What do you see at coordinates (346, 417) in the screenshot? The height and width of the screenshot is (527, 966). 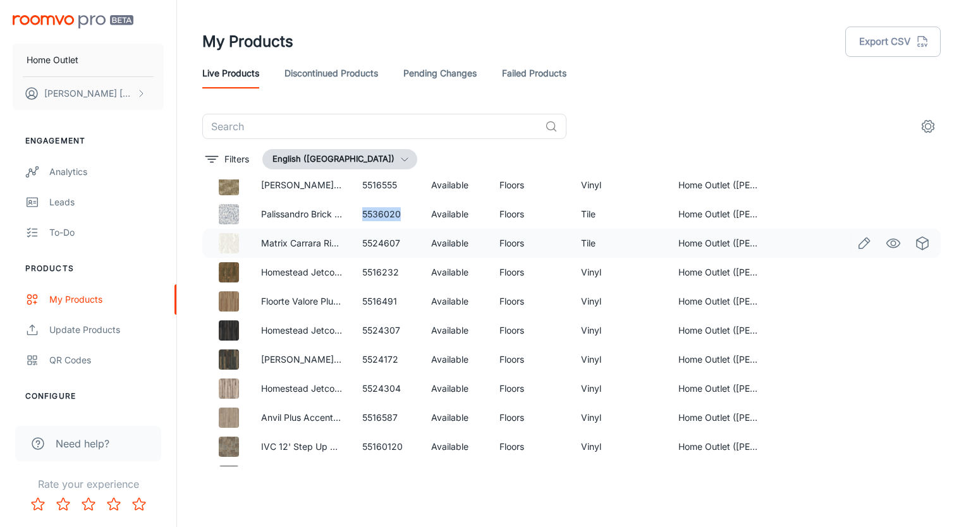 I see `a: Anvil Plus Accent Pine Vinyl Plank w/Pad` at bounding box center [346, 417].